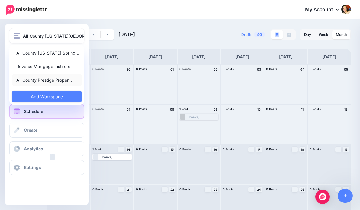 Image resolution: width=360 pixels, height=210 pixels. Describe the element at coordinates (346, 190) in the screenshot. I see `a: 26` at that location.